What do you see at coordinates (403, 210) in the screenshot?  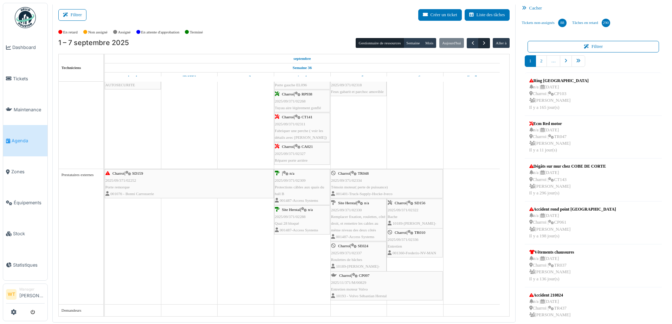 I see `span: 2025/09/371/02322` at bounding box center [403, 210].